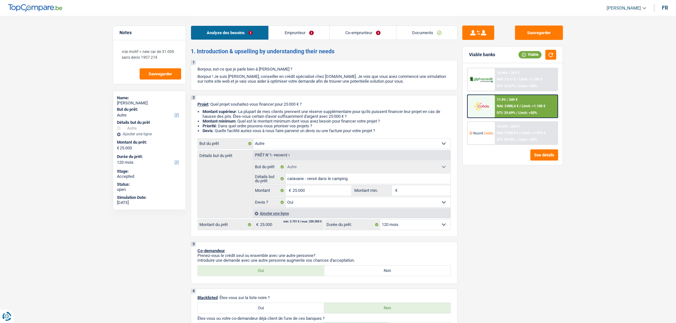 The height and width of the screenshot is (323, 676). Describe the element at coordinates (208, 131) in the screenshot. I see `span: Devis` at that location.